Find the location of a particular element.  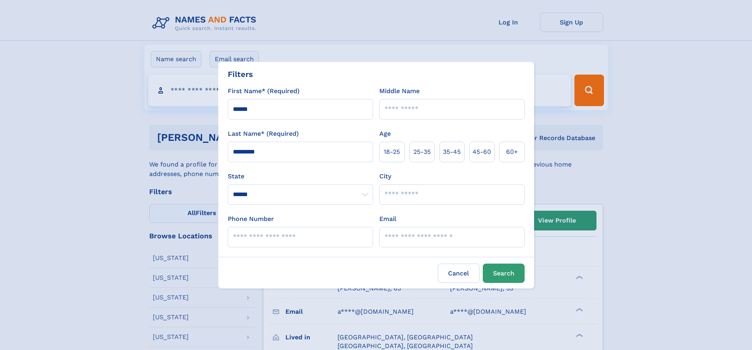

label: Cancel is located at coordinates (459, 273).